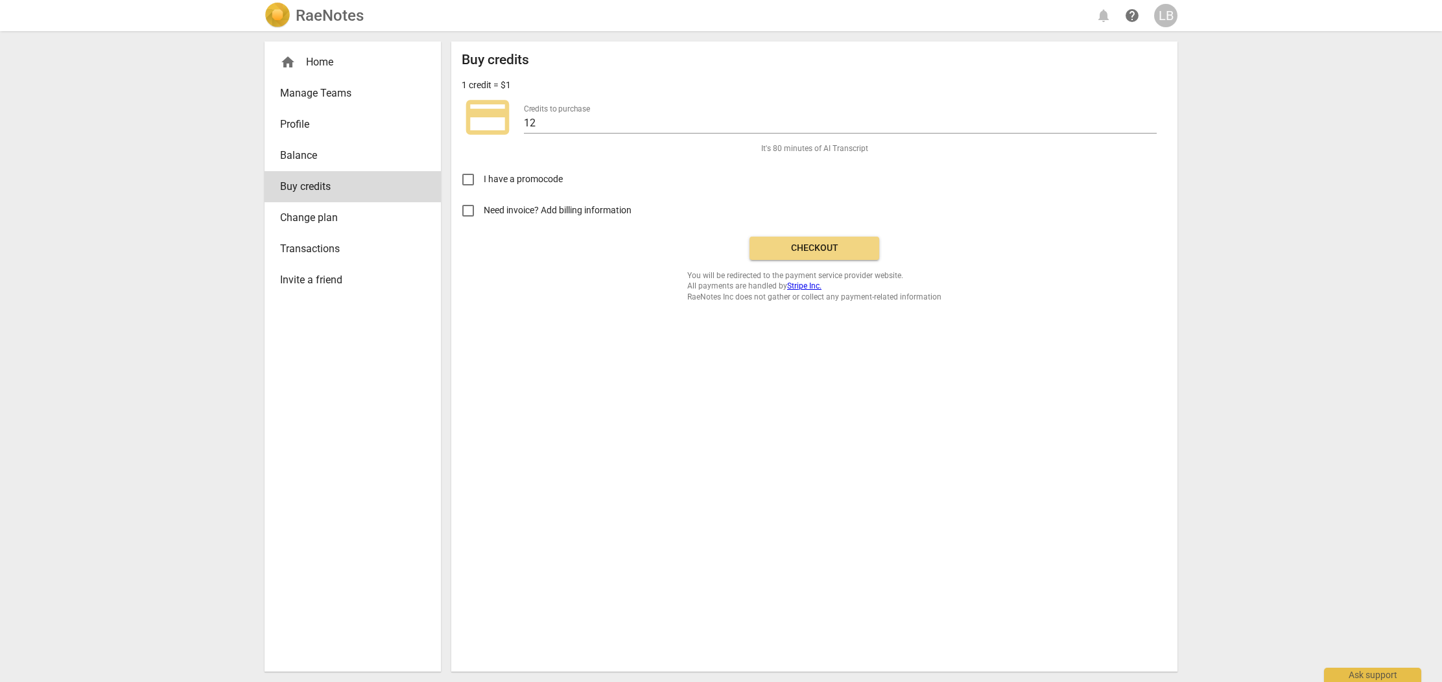 Image resolution: width=1442 pixels, height=682 pixels. What do you see at coordinates (347, 187) in the screenshot?
I see `span: Buy credits` at bounding box center [347, 187].